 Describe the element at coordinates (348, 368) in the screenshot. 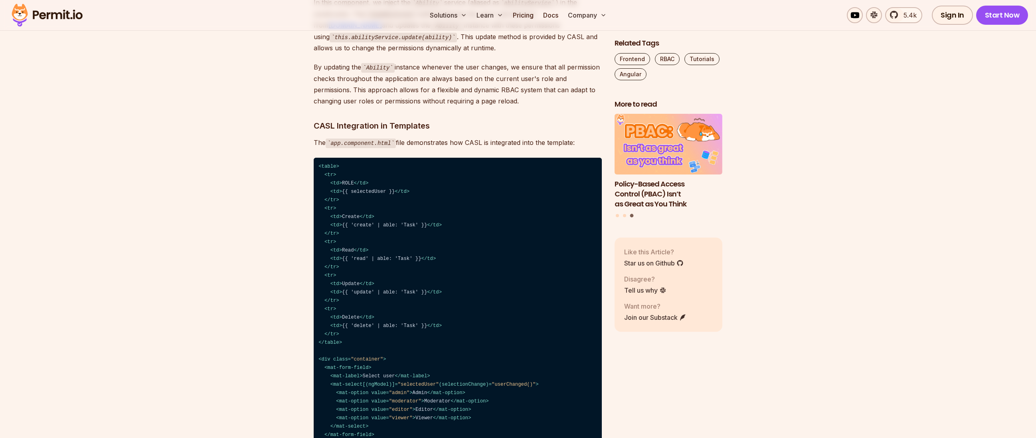

I see `span: mat-form-field` at that location.